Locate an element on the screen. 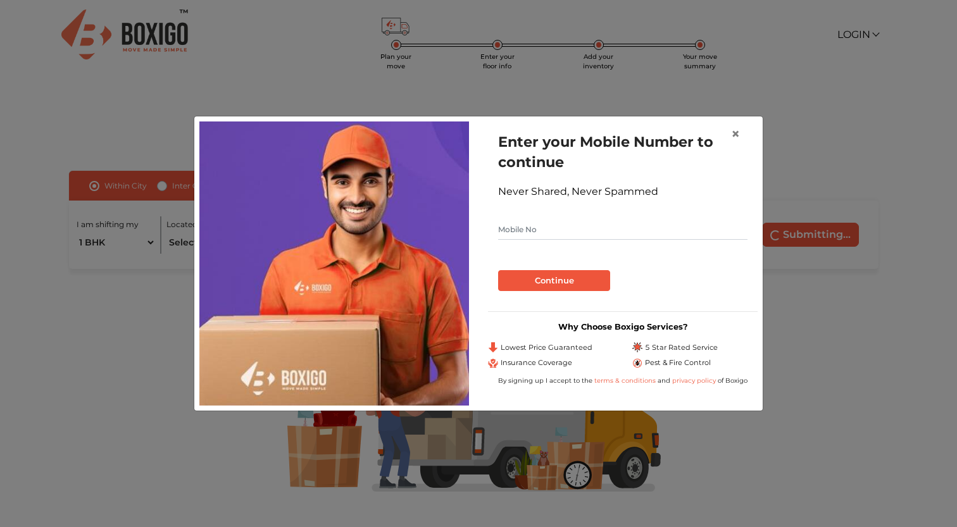 This screenshot has height=527, width=957. button: Close is located at coordinates (736, 134).